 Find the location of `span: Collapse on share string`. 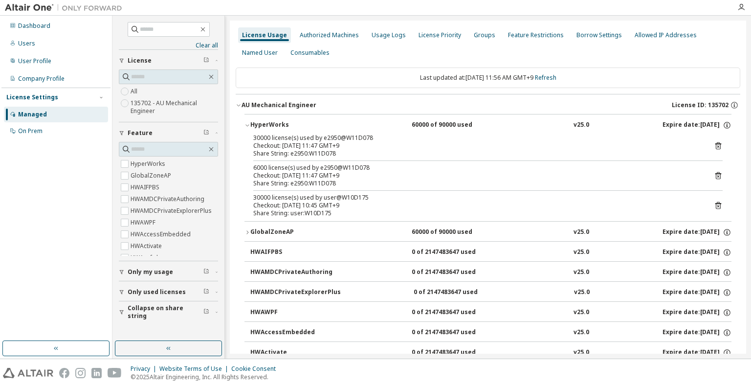

span: Collapse on share string is located at coordinates (165, 312).